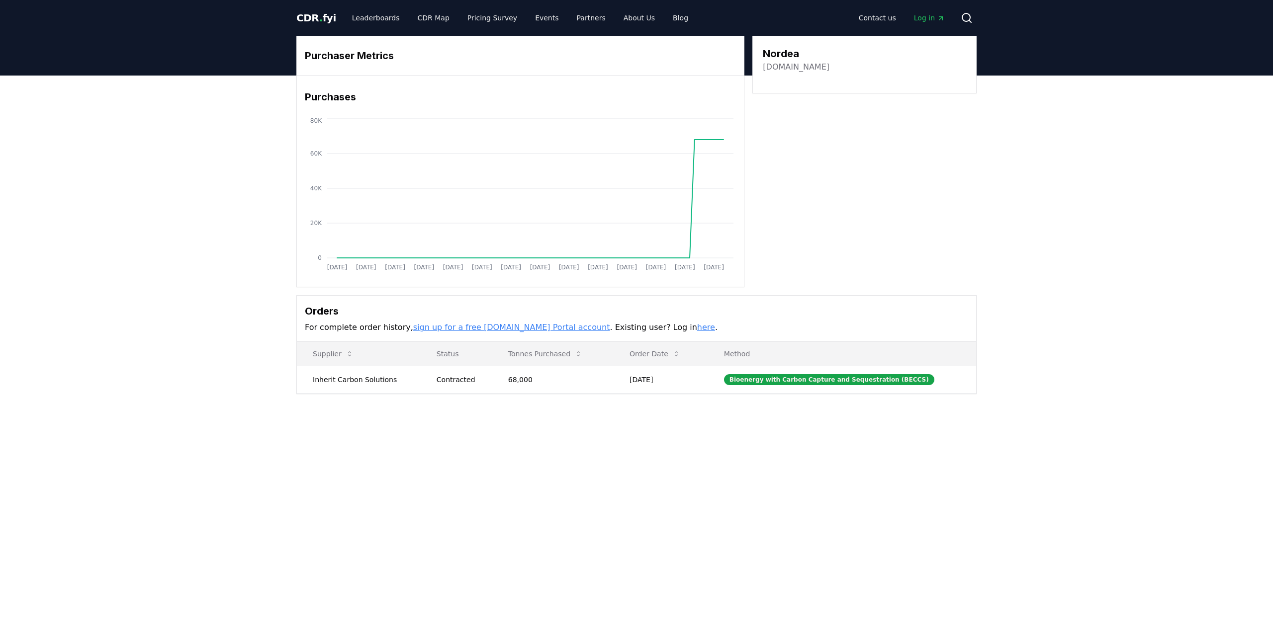 Image resolution: width=1273 pixels, height=643 pixels. Describe the element at coordinates (316, 121) in the screenshot. I see `tspan: 80K` at that location.